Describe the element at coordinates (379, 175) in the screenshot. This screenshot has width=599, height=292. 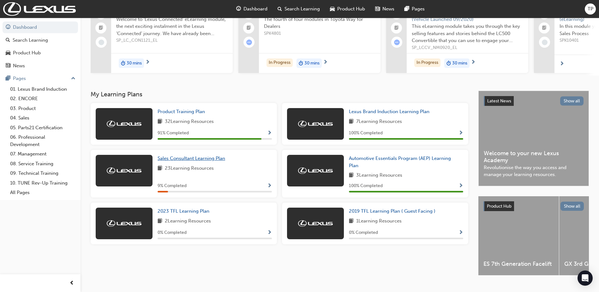
I see `span: 3 Learning Resources` at that location.